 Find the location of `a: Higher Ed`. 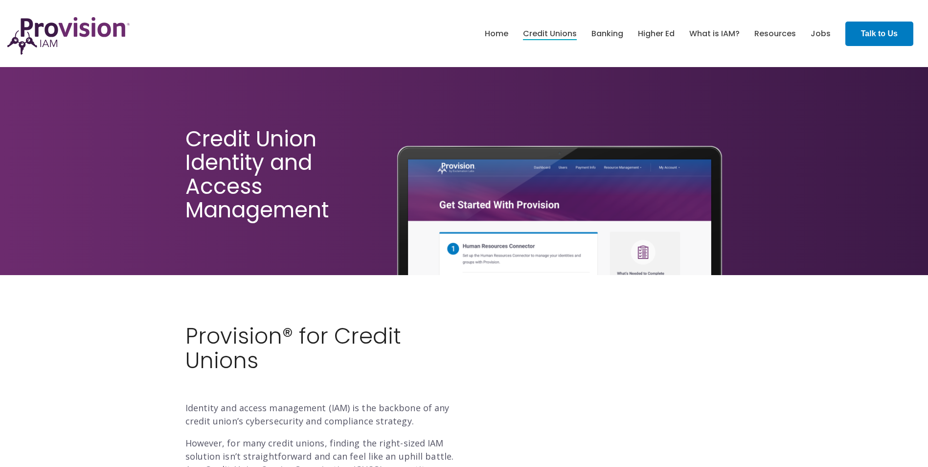

a: Higher Ed is located at coordinates (656, 34).